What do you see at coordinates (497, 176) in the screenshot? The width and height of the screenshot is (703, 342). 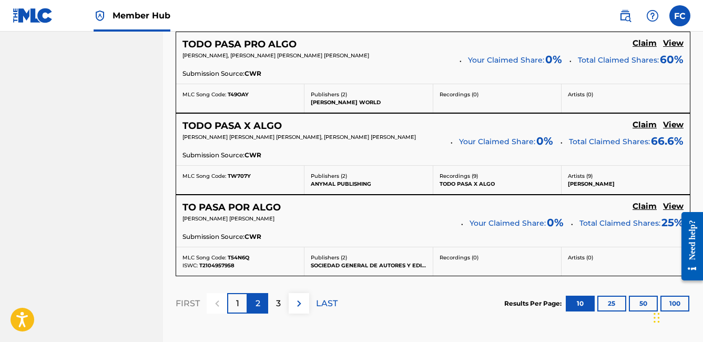 I see `p: Recordings ( 9 )` at bounding box center [497, 176].